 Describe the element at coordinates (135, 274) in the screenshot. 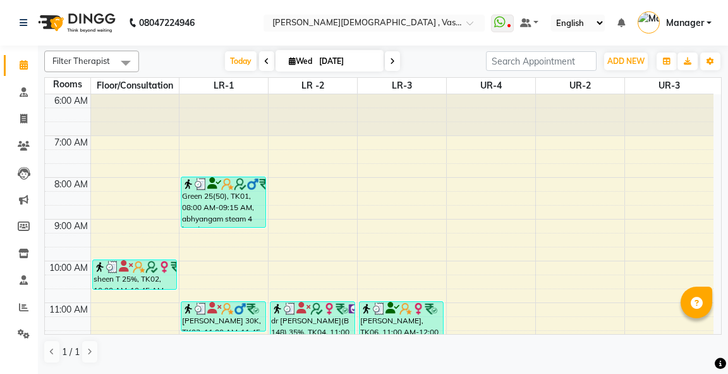

I see `div: sheen T 25%, TK02, 10:00 AM-10:45 AM, abhyangam(L)+Potli(L)` at that location.